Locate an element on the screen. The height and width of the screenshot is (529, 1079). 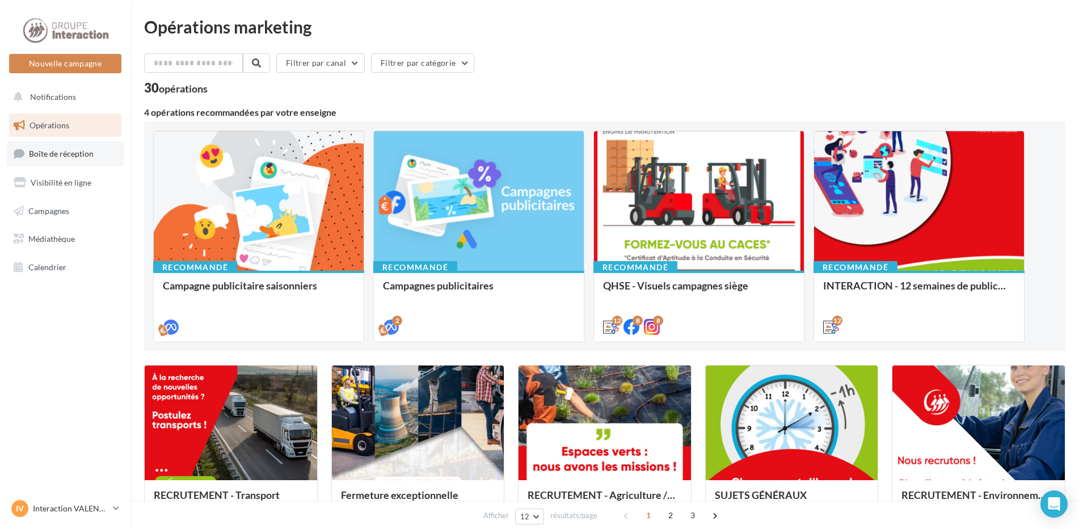
a: Boîte de réception is located at coordinates (65, 153).